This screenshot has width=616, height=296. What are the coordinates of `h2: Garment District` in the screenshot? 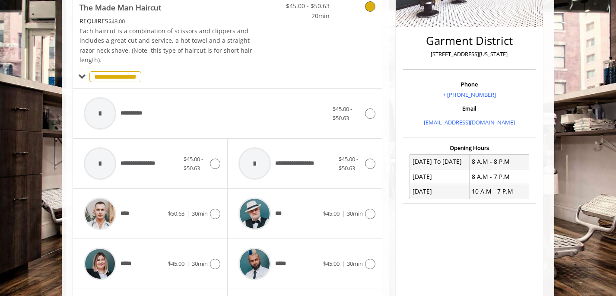 It's located at (469, 41).